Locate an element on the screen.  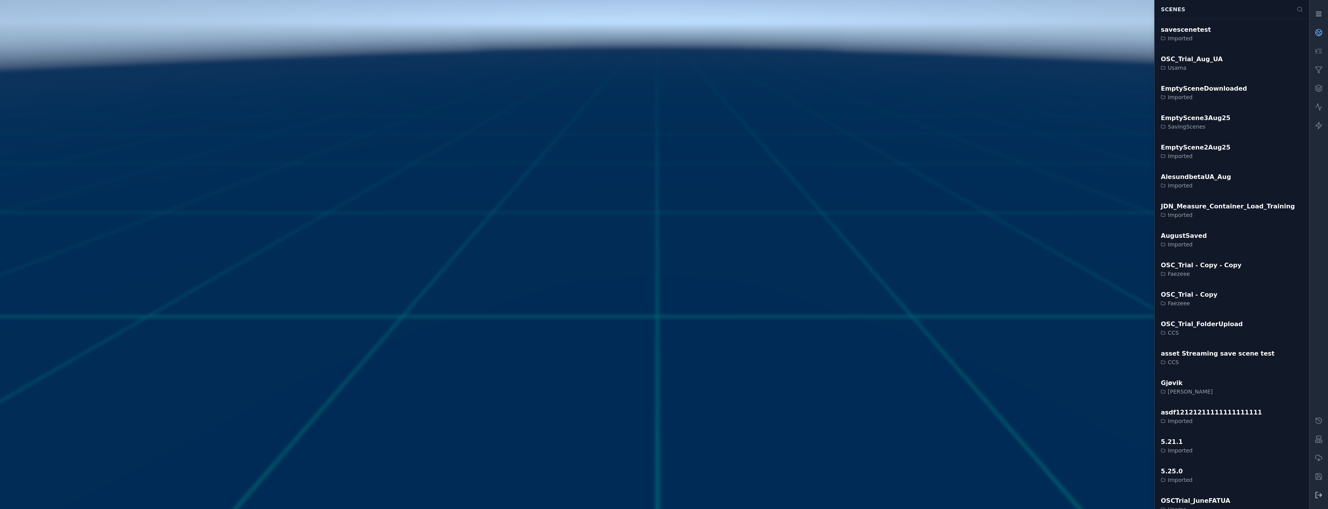
div: AlesundbetaUA_Aug is located at coordinates (1196, 177).